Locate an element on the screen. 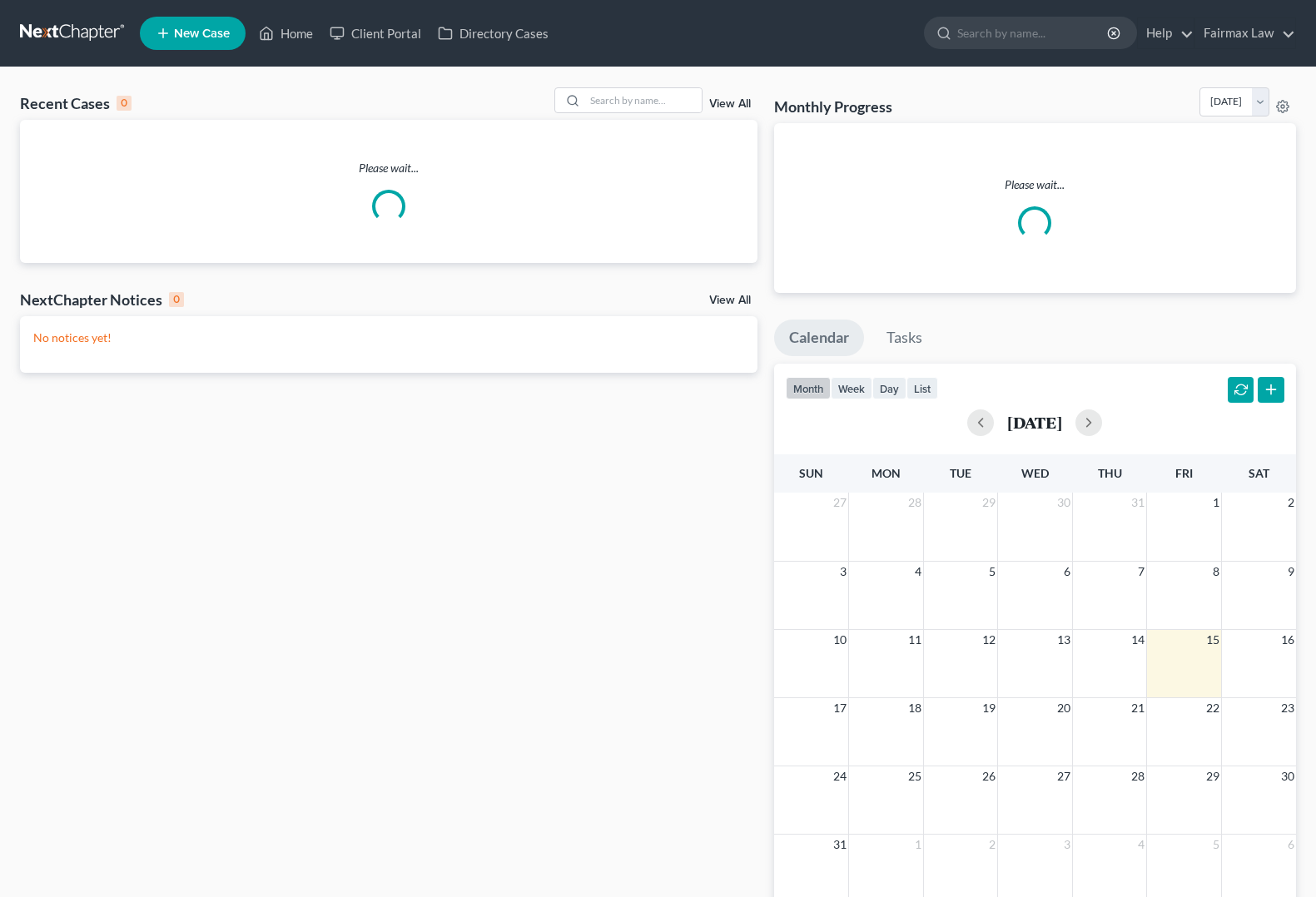  div: NextChapter Notices is located at coordinates (102, 299).